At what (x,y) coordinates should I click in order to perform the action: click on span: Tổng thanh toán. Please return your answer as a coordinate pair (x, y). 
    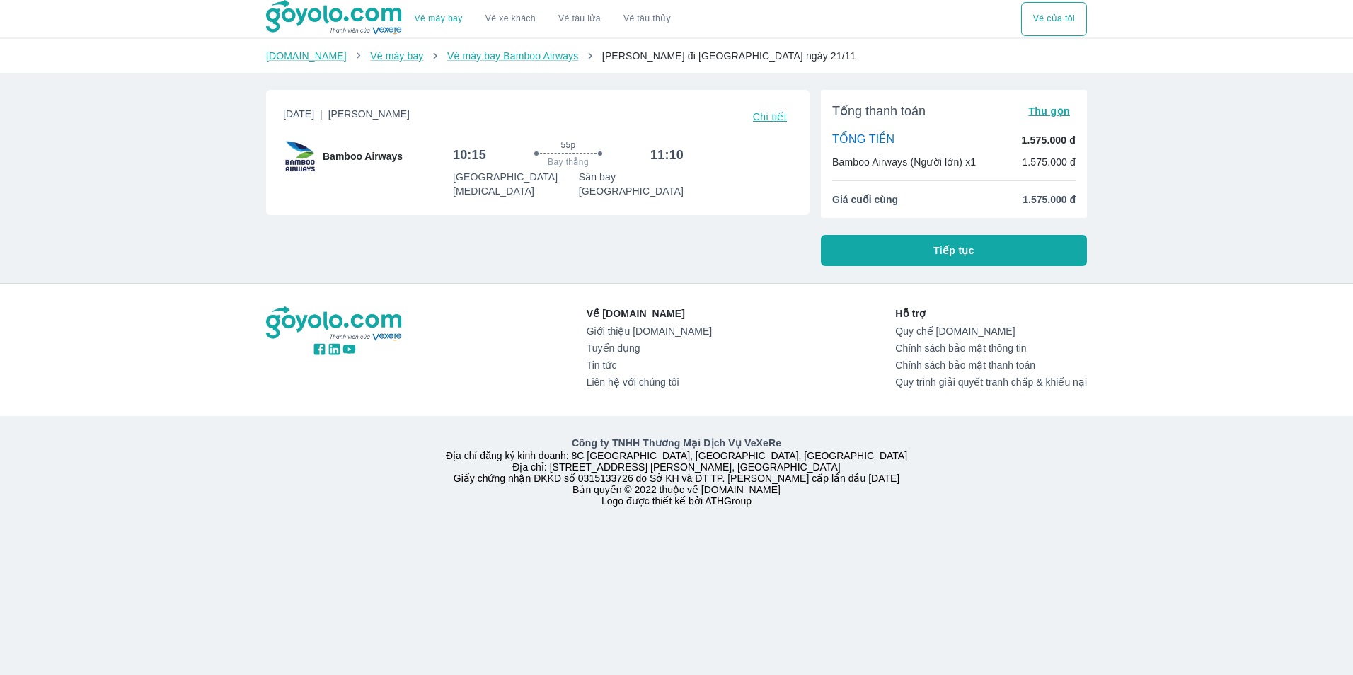
    Looking at the image, I should click on (879, 111).